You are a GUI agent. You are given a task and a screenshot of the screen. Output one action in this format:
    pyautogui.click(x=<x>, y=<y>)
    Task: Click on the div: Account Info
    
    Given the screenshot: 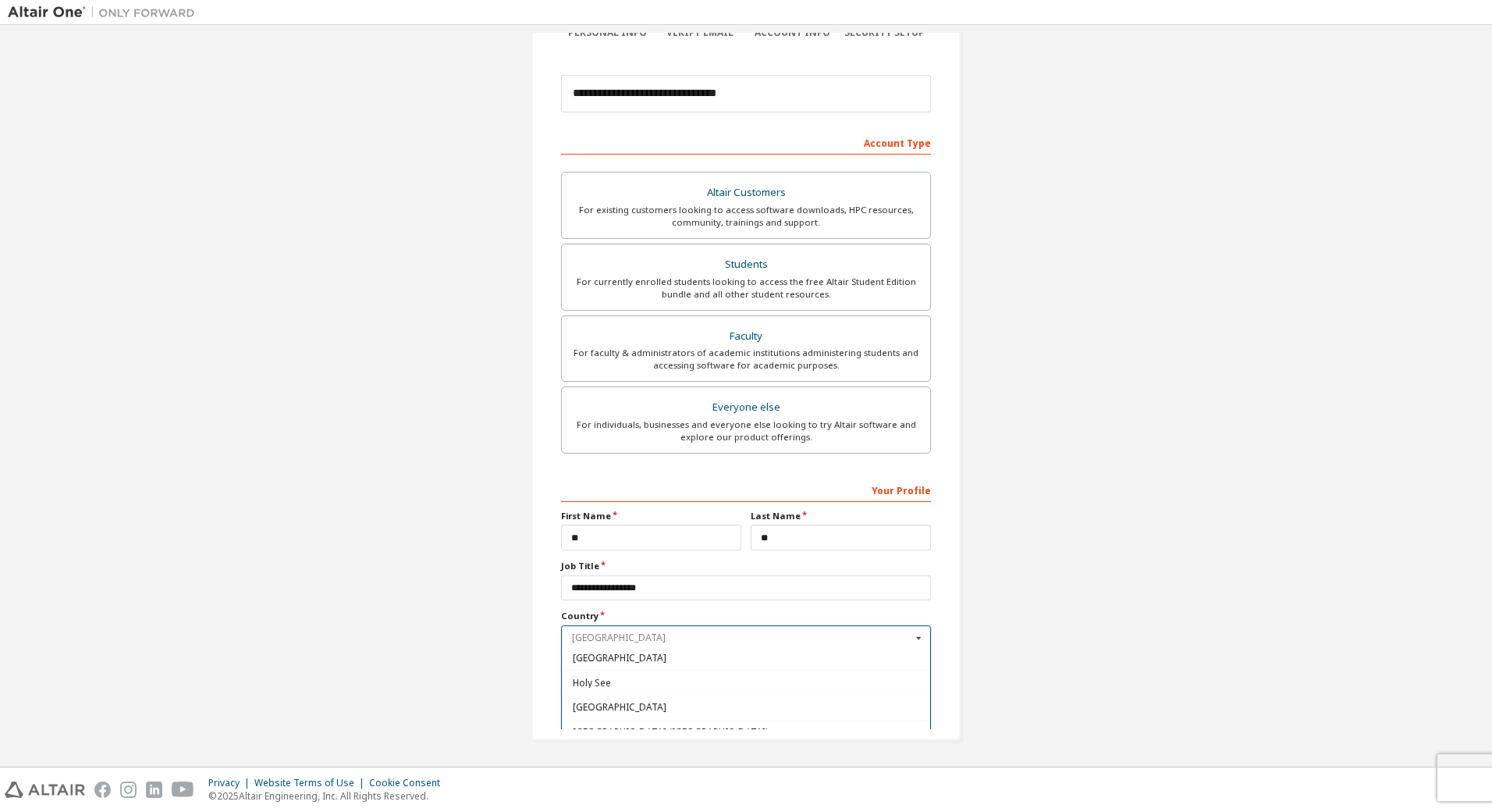 What is the action you would take?
    pyautogui.click(x=793, y=32)
    